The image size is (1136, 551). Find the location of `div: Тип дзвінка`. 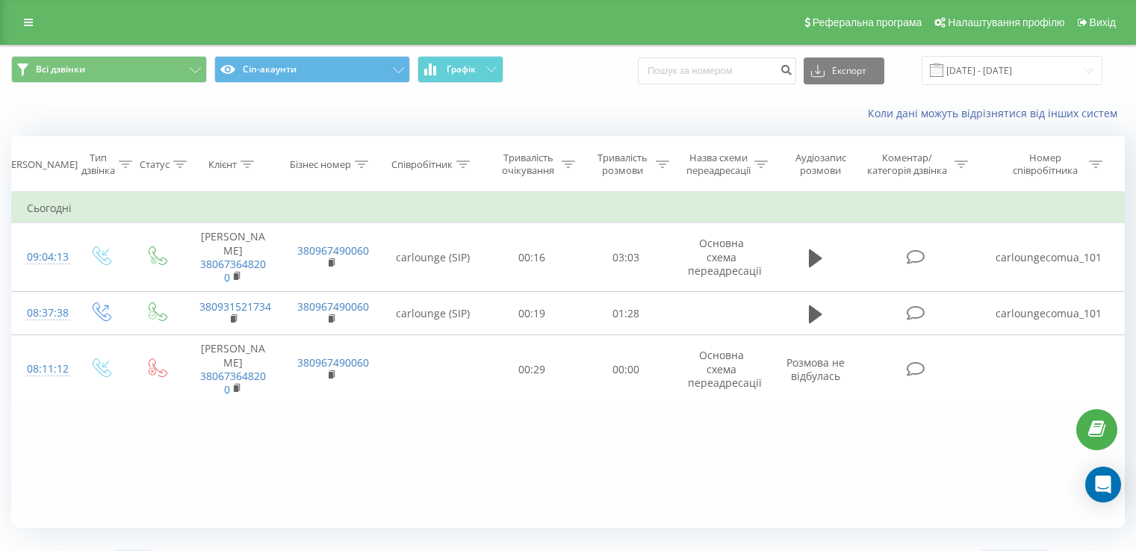

div: Тип дзвінка is located at coordinates (98, 164).